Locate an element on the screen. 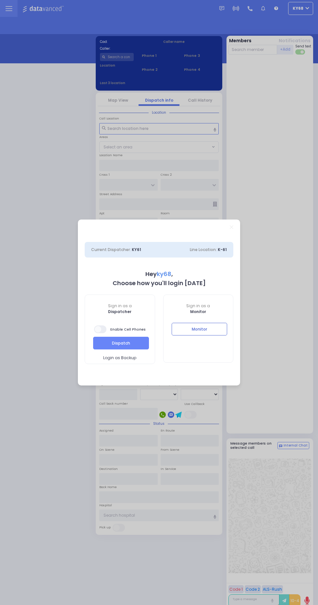 Image resolution: width=318 pixels, height=605 pixels. button: Dispatch is located at coordinates (121, 343).